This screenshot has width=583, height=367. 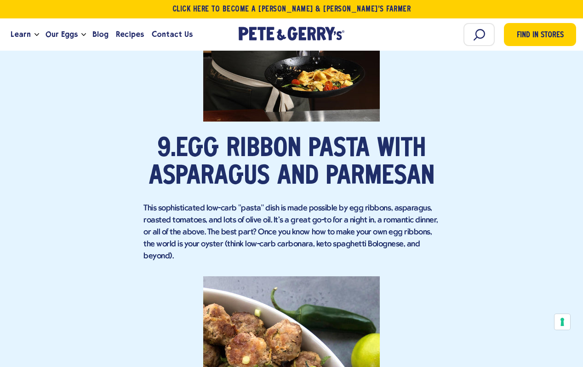 What do you see at coordinates (100, 34) in the screenshot?
I see `span: Blog` at bounding box center [100, 34].